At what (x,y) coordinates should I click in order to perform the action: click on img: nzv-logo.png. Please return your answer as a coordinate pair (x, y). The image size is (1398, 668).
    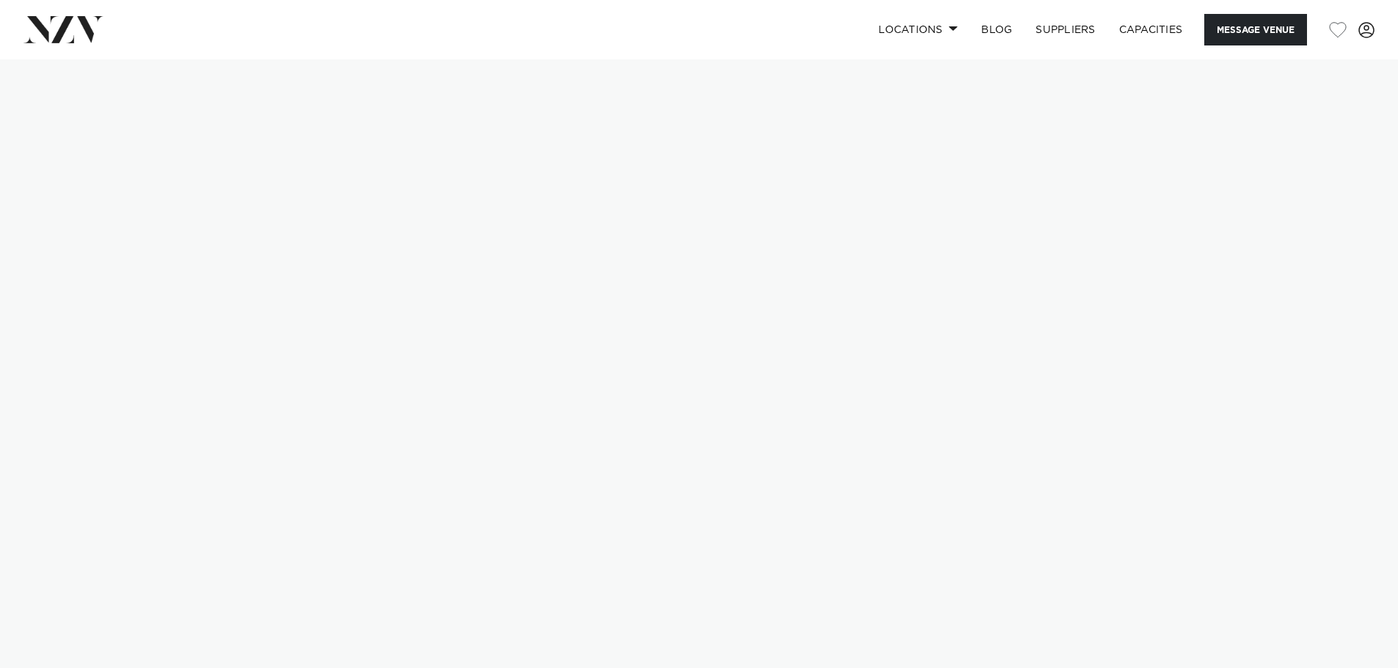
    Looking at the image, I should click on (63, 29).